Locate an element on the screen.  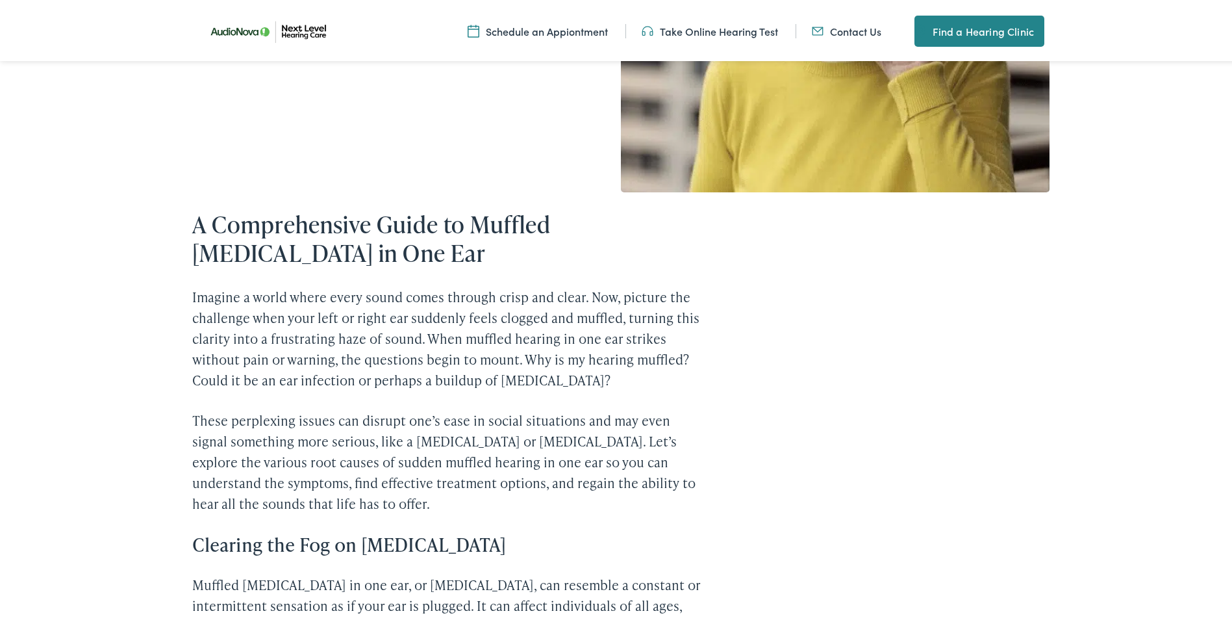
p: Imagine a world where every sound comes through crisp and clear. Now, picture the challenge when ... is located at coordinates (449, 336).